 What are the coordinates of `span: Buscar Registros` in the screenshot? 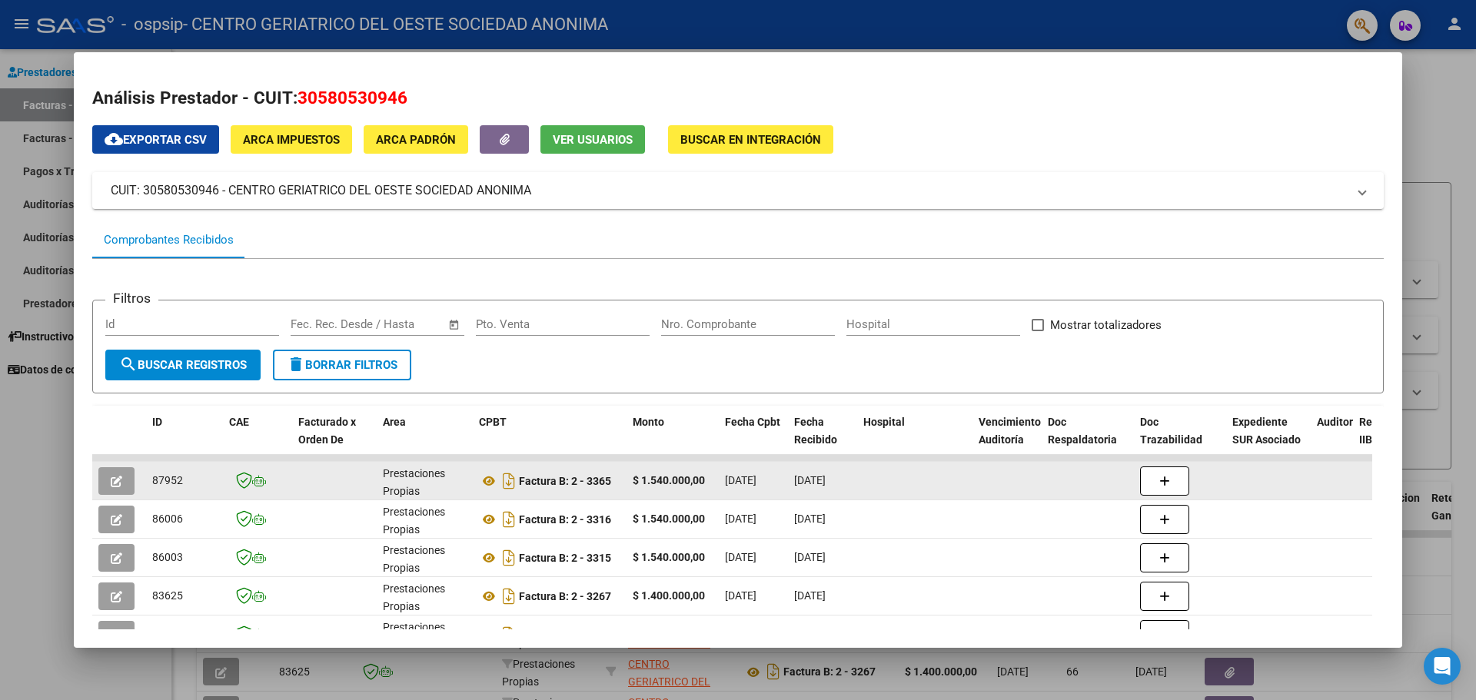 It's located at (183, 365).